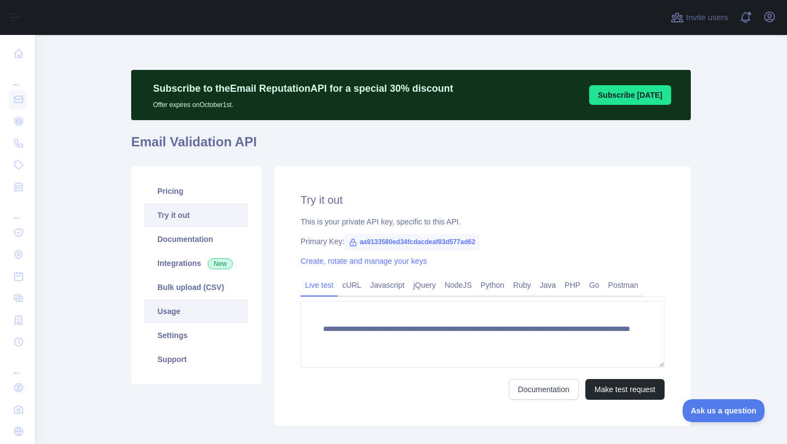  I want to click on a: Settings, so click(196, 336).